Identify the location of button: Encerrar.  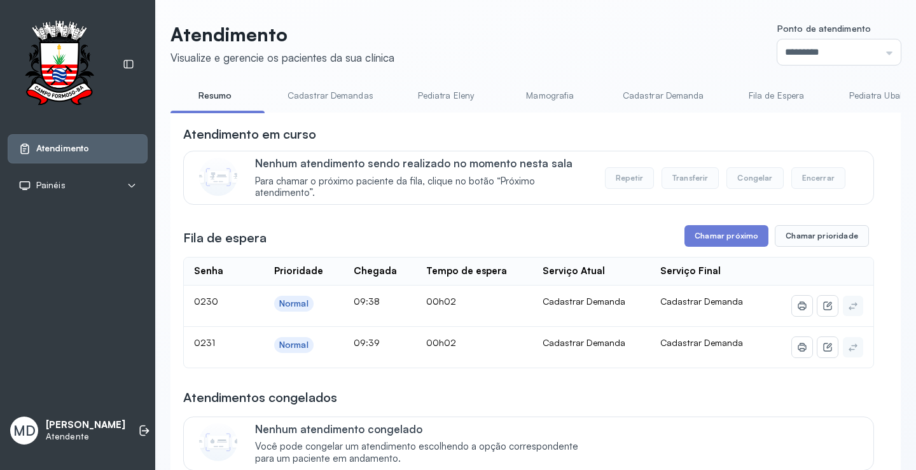
(818, 178).